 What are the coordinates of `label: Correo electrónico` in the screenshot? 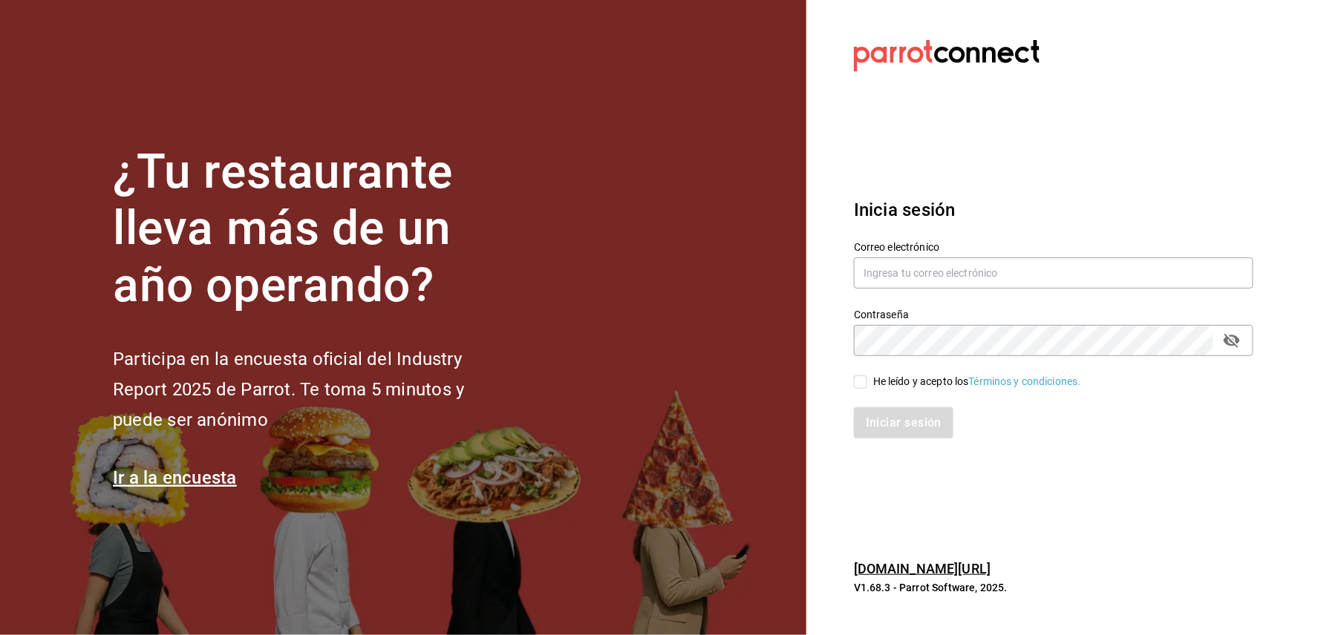 It's located at (1053, 247).